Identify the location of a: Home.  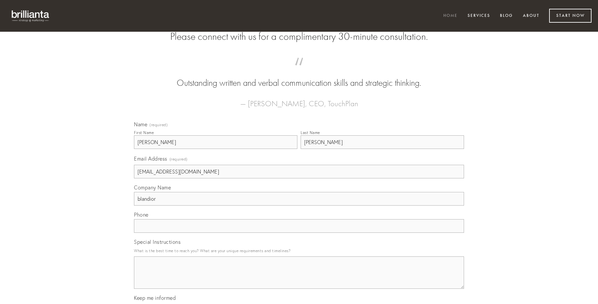
(451, 16).